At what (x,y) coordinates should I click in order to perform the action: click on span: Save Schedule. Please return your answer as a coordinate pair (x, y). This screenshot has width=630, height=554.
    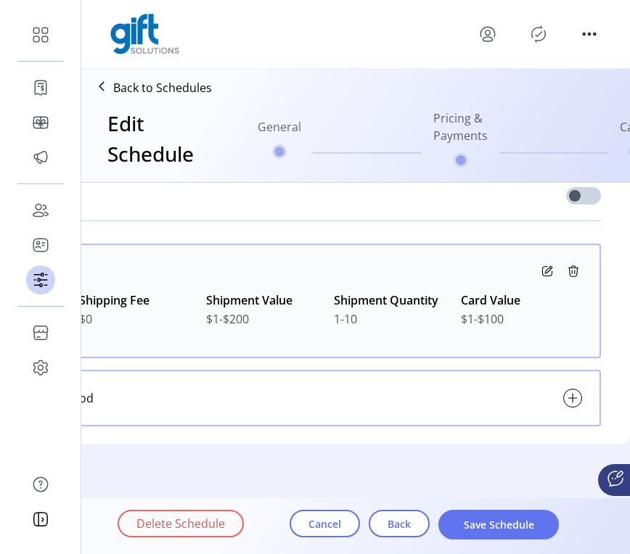
    Looking at the image, I should click on (498, 524).